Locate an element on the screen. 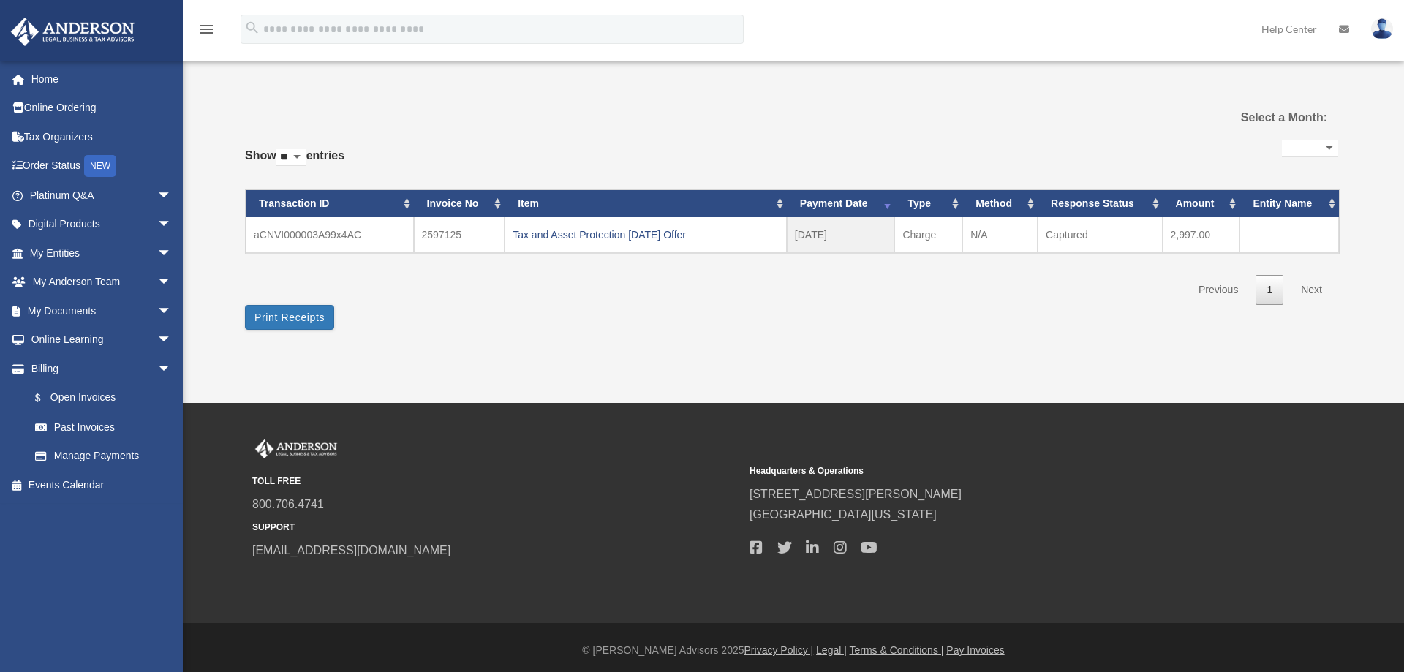  a: Next is located at coordinates (1311, 290).